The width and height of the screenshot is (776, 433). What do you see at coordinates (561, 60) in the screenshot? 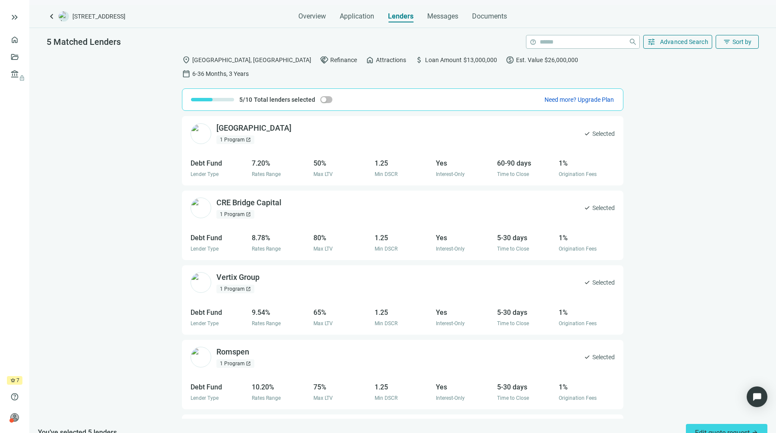
I see `span: $26,000,000` at bounding box center [561, 60].